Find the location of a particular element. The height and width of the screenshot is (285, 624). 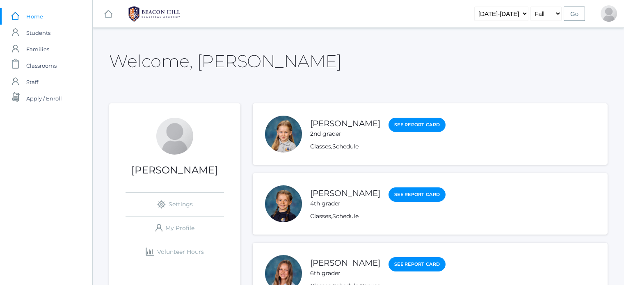

img: 1_BHCALogos-05.png is located at coordinates (154, 14).